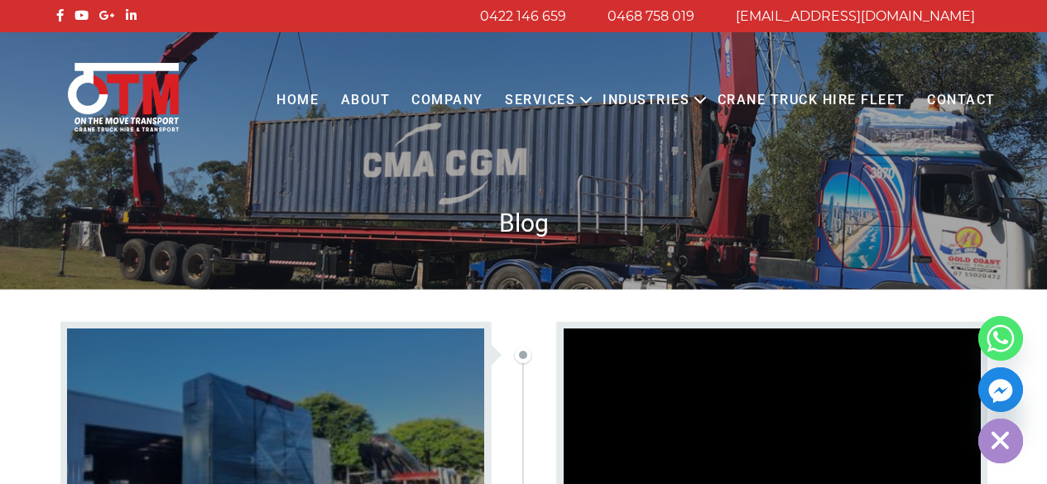  I want to click on h1: Blog, so click(524, 223).